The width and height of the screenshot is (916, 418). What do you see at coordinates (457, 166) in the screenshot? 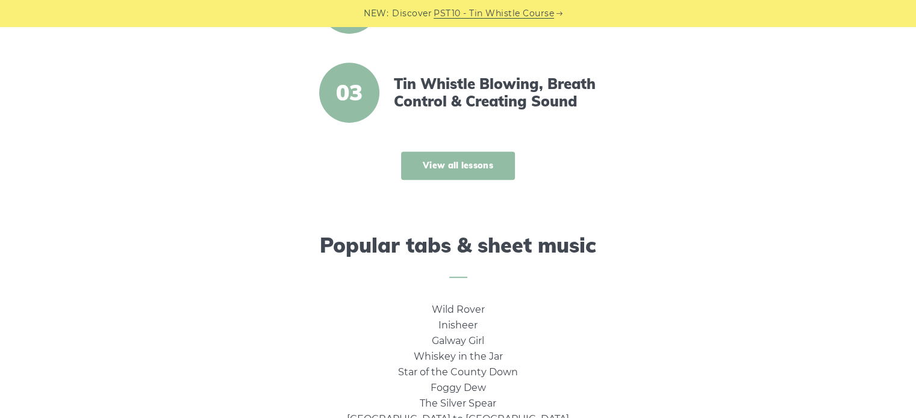
I see `a: View all lessons` at bounding box center [457, 166].